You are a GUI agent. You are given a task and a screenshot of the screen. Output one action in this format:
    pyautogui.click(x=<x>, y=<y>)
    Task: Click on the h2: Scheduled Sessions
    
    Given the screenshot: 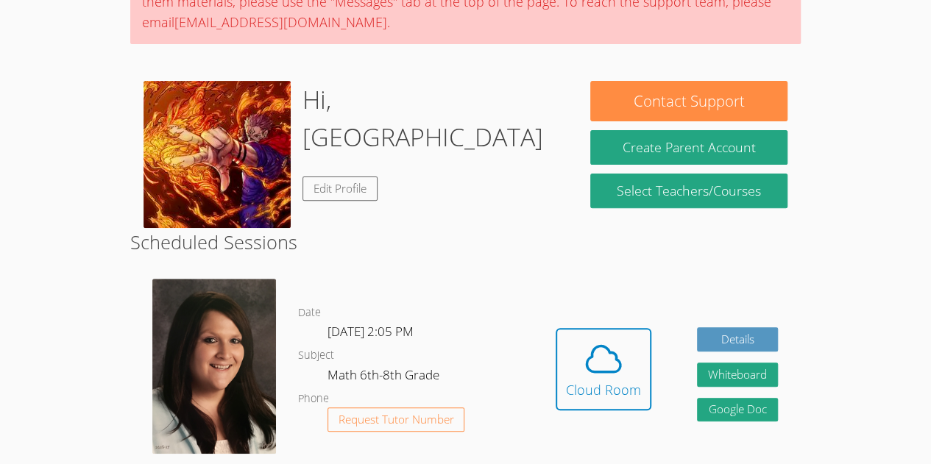 What is the action you would take?
    pyautogui.click(x=465, y=242)
    